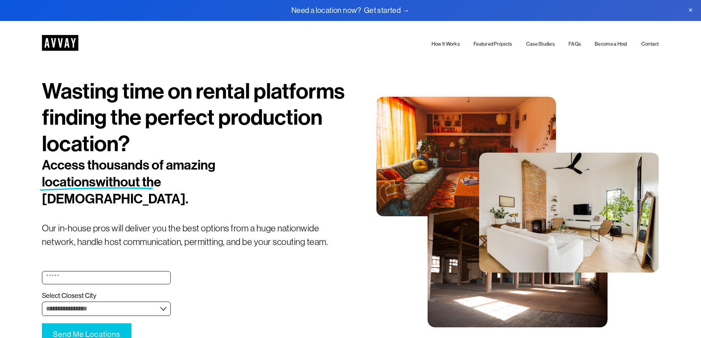 The height and width of the screenshot is (338, 701). What do you see at coordinates (60, 43) in the screenshot?
I see `img: AVVAY - The First Nationwide Location Scouting Co.` at bounding box center [60, 43].